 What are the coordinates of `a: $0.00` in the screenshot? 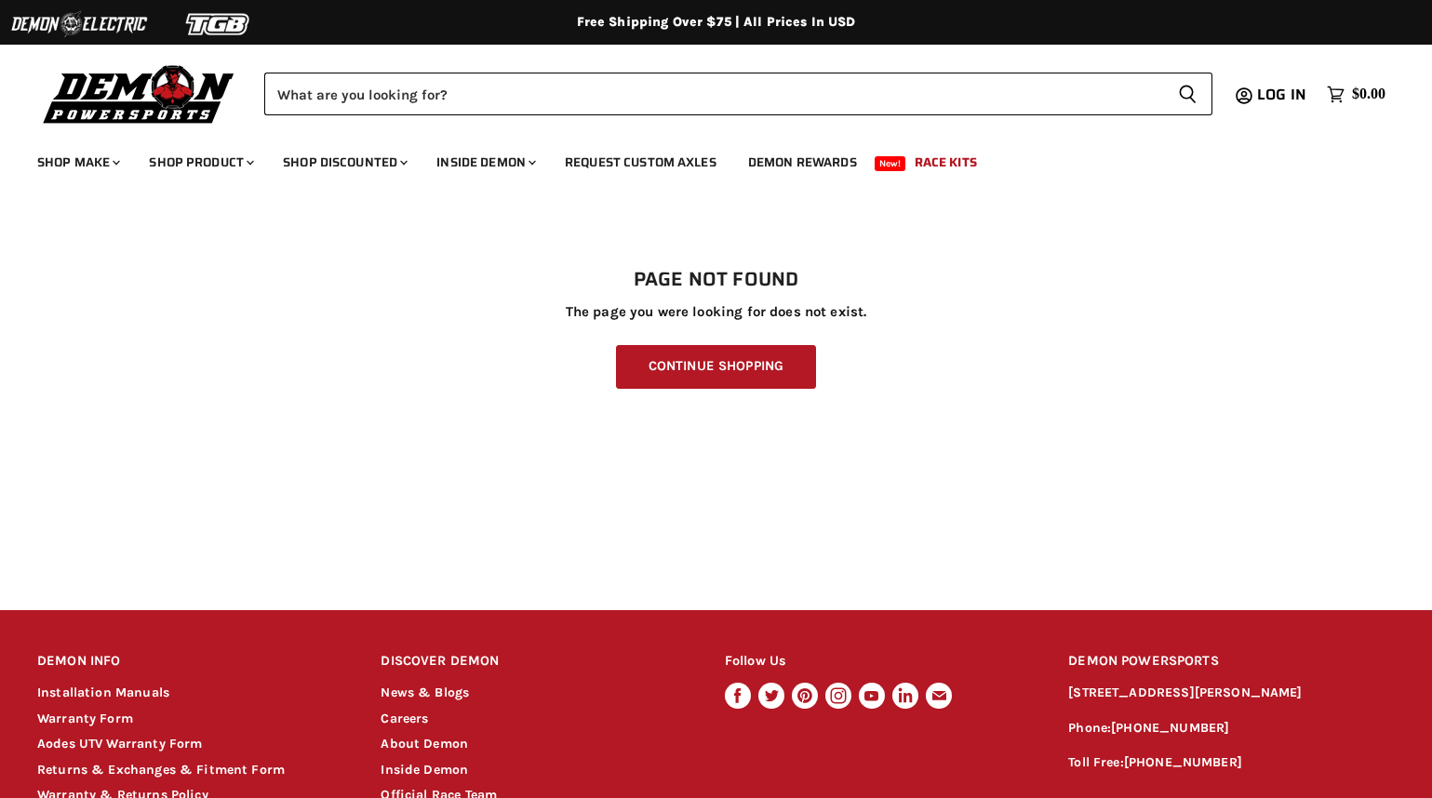 It's located at (1355, 94).